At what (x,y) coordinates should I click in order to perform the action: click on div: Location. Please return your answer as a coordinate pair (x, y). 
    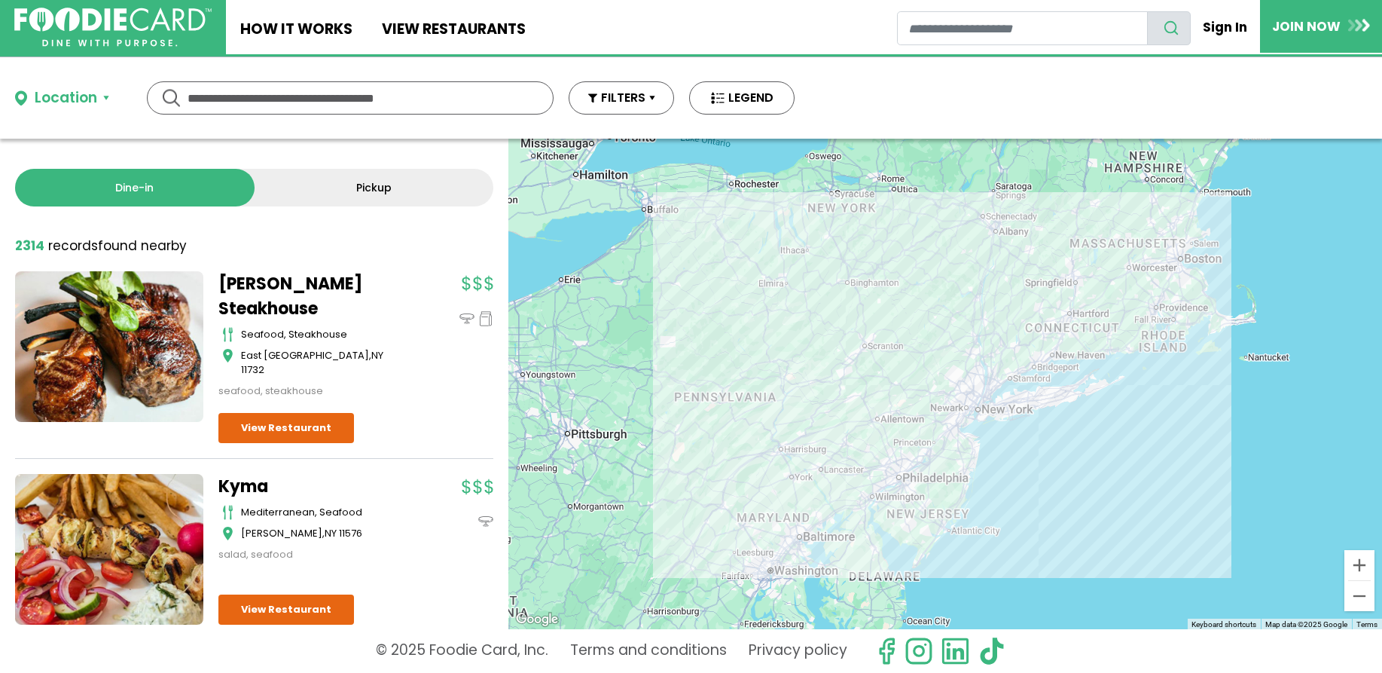
    Looking at the image, I should click on (66, 98).